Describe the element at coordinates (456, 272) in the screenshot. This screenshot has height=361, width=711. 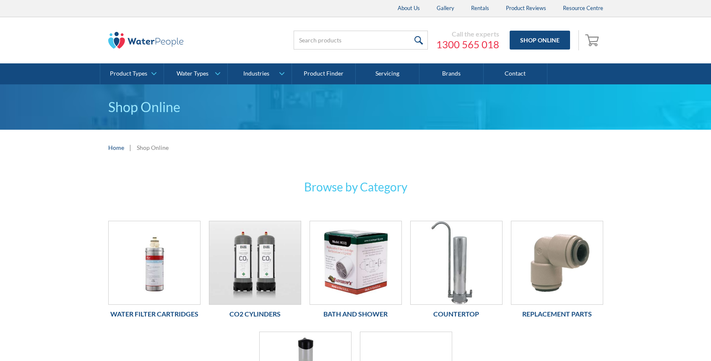
I see `a: CountertopCountertop` at that location.